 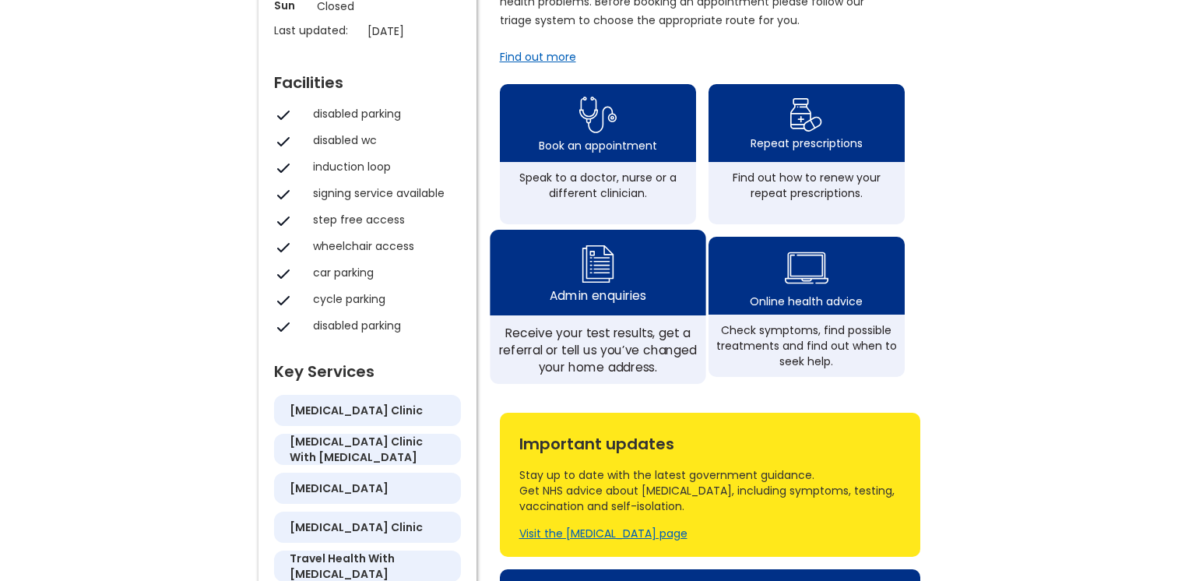 I want to click on div: wheelchair access, so click(x=383, y=246).